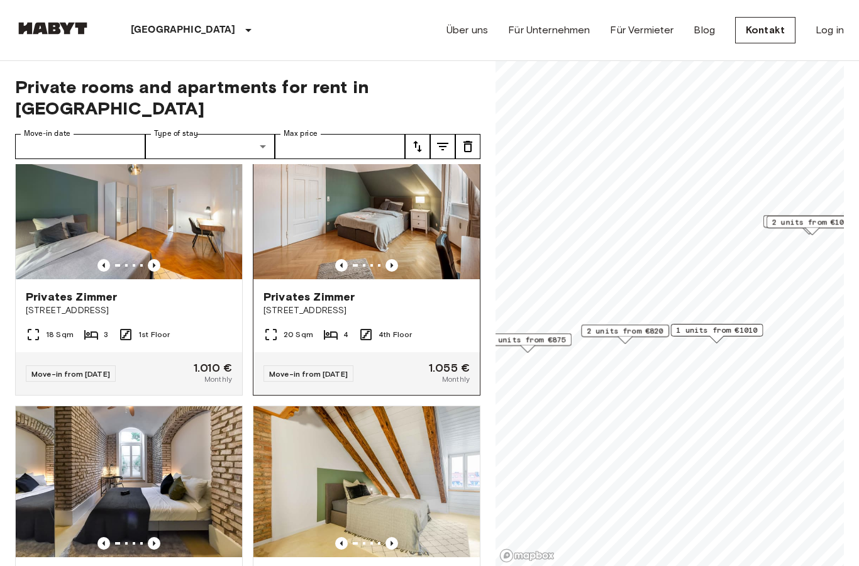 This screenshot has height=566, width=859. I want to click on span: 1 units from €1010, so click(717, 330).